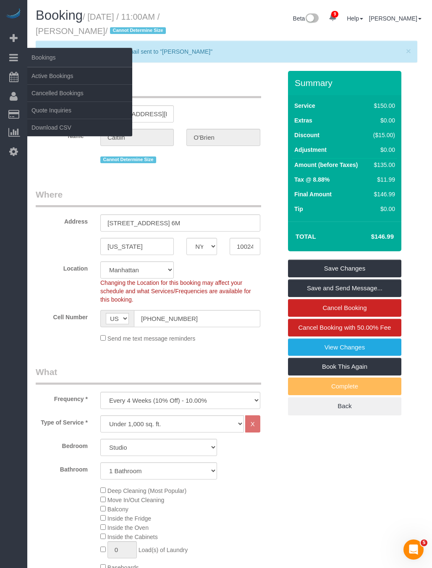 The width and height of the screenshot is (432, 568). Describe the element at coordinates (424, 543) in the screenshot. I see `span: 5` at that location.